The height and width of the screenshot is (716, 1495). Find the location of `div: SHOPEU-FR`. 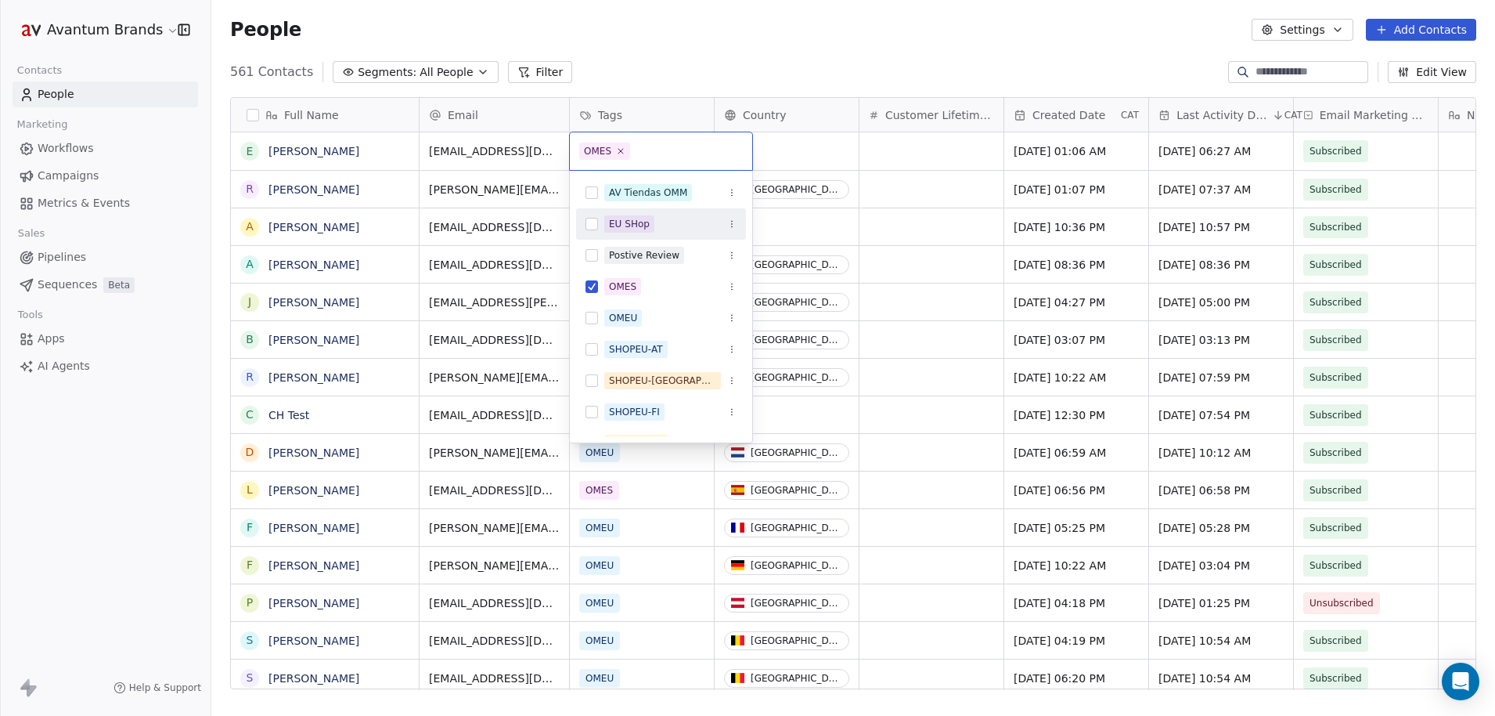

div: SHOPEU-FR is located at coordinates (636, 443).